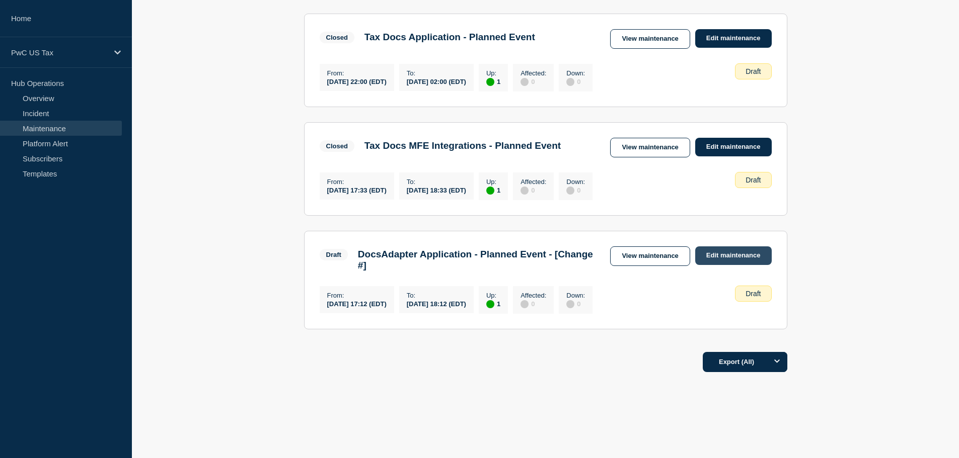 The image size is (959, 458). What do you see at coordinates (59, 52) in the screenshot?
I see `p: PwC US Tax` at bounding box center [59, 52].